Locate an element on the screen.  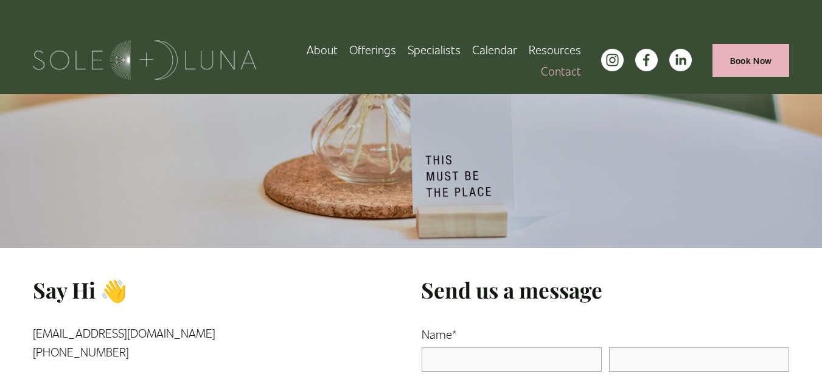
img: Sole + Luna is located at coordinates (144, 60).